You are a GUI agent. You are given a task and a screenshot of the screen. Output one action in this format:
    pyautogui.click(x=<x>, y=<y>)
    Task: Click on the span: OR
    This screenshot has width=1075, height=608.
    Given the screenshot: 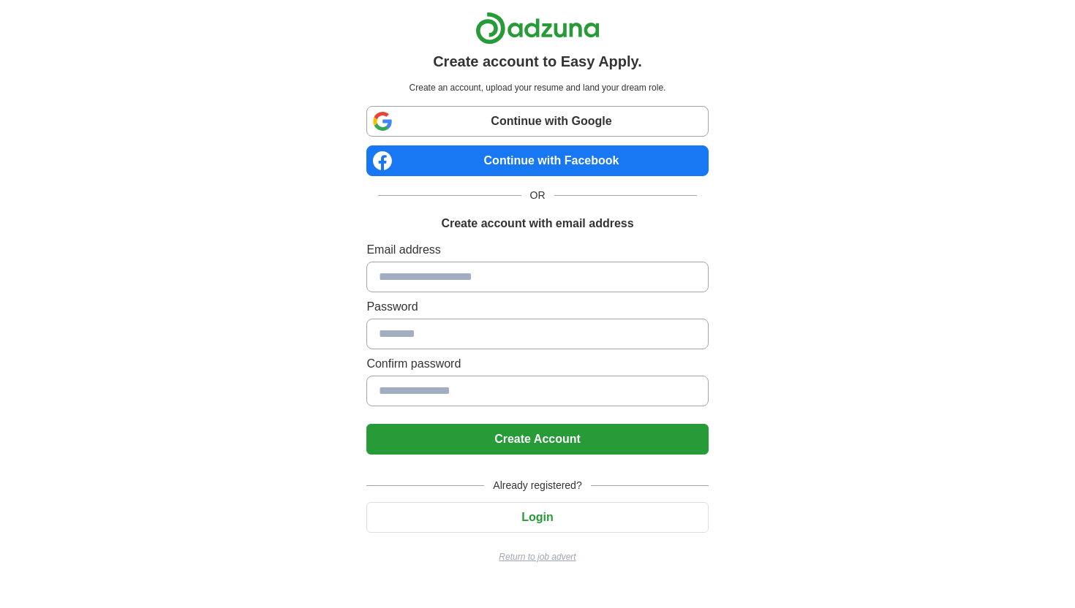 What is the action you would take?
    pyautogui.click(x=537, y=195)
    